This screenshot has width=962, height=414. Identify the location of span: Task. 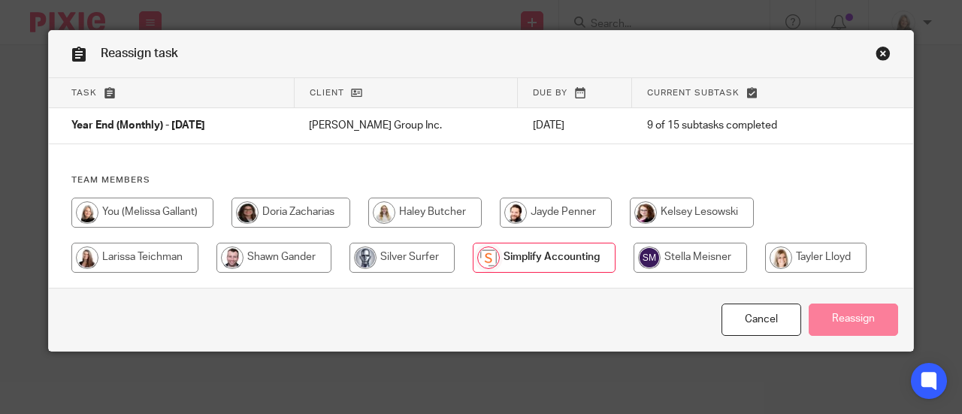
(84, 92).